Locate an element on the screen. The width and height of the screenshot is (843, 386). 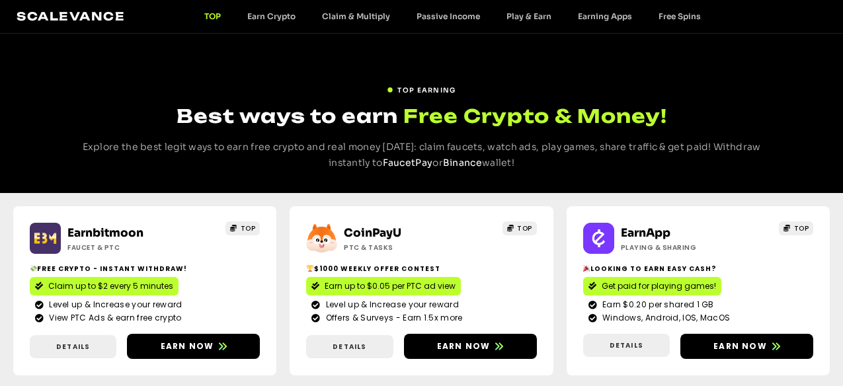
a: Earnbitmoon is located at coordinates (105, 233).